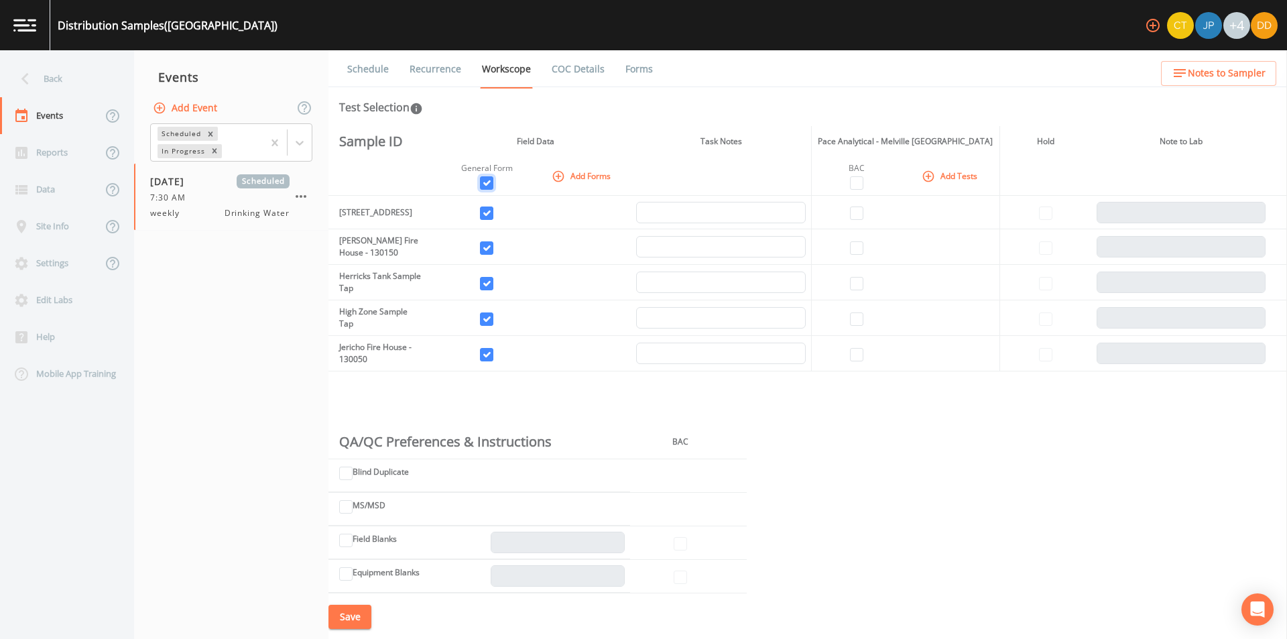  Describe the element at coordinates (186, 108) in the screenshot. I see `button: Add Event` at that location.